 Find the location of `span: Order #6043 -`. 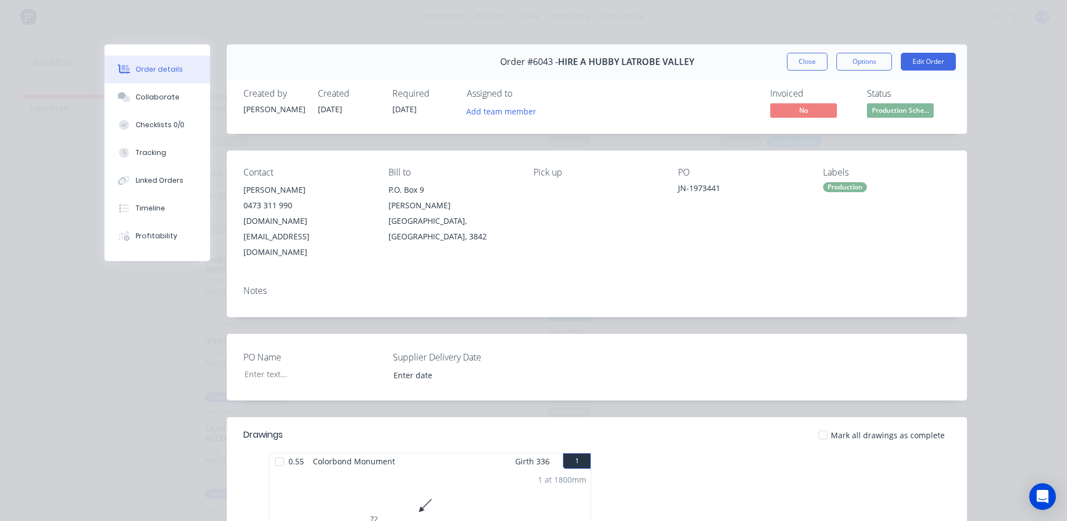

span: Order #6043 - is located at coordinates (529, 62).